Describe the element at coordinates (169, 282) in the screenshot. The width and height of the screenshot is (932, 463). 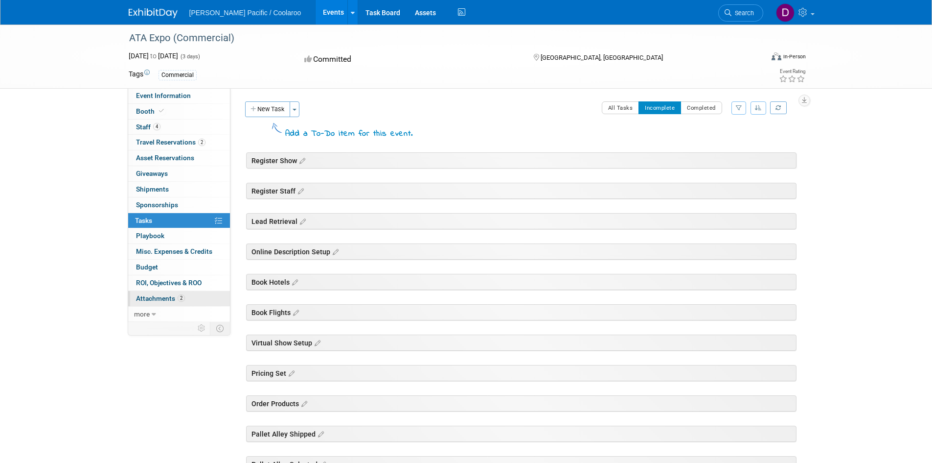
I see `span: ROI, Objectives & ROO` at that location.